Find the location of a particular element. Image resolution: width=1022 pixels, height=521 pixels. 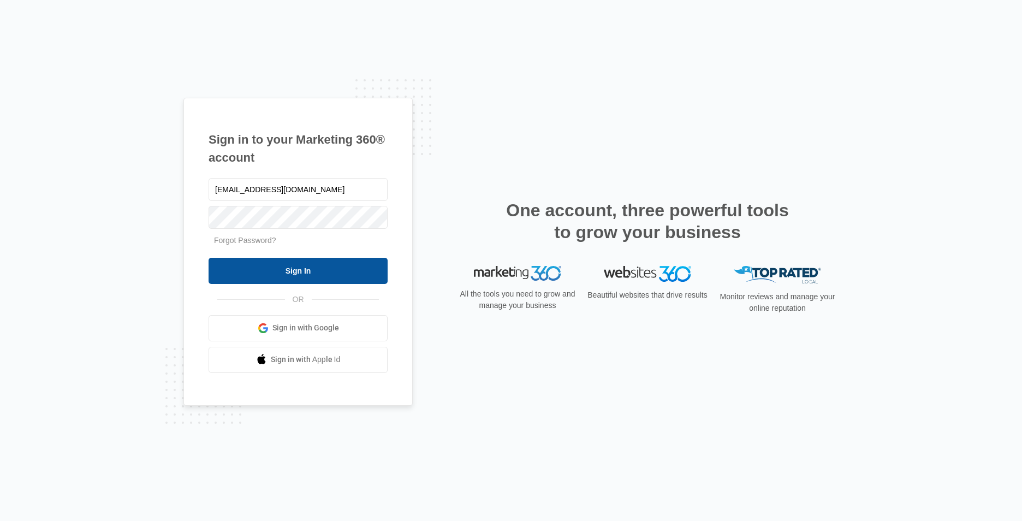

a: Sign in with Apple Id is located at coordinates (298, 360).